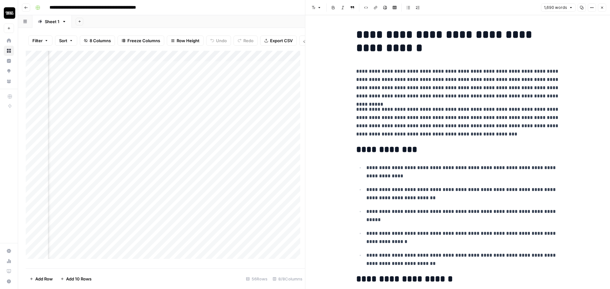  I want to click on button: 8 Columns, so click(97, 41).